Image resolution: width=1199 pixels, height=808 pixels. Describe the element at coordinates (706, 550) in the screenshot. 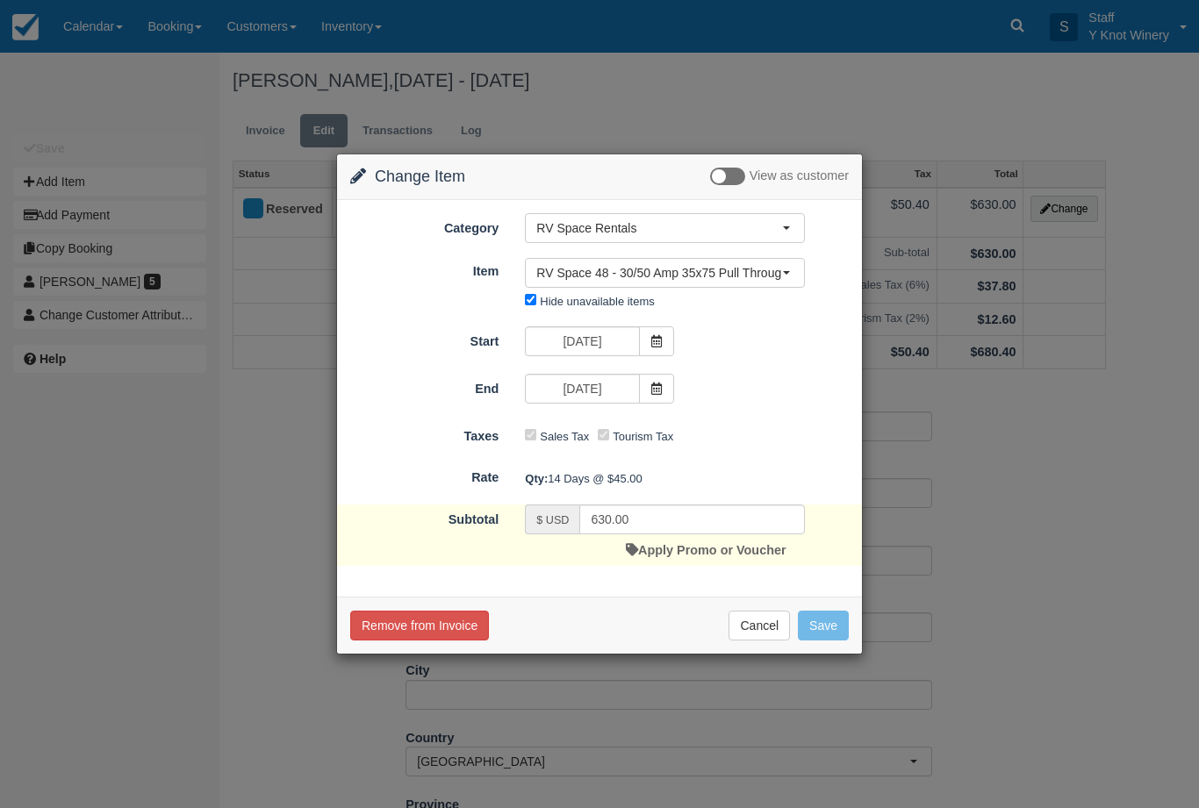

I see `a: Apply Promo or Voucher` at that location.